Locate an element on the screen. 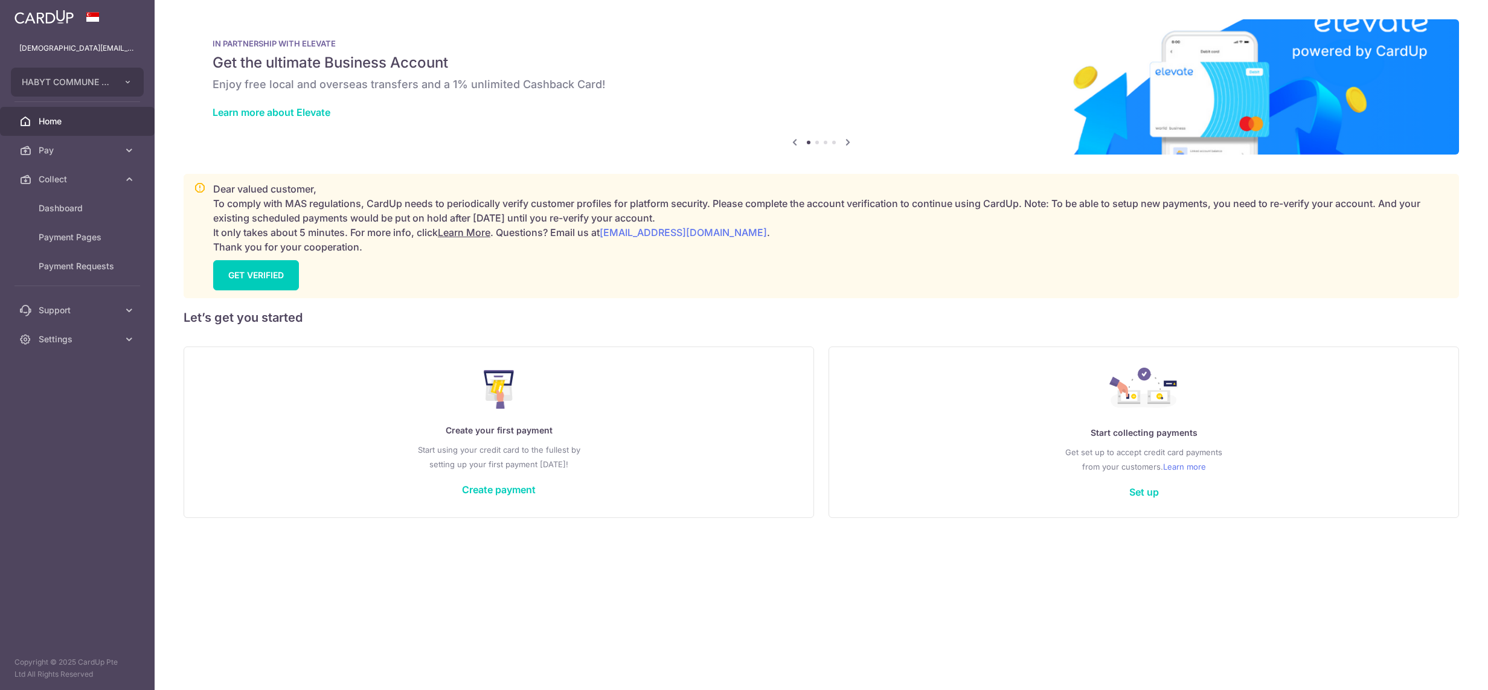  h6: Enjoy free local and overseas transfers and a 1% unlimited Cashback Card! is located at coordinates (821, 85).